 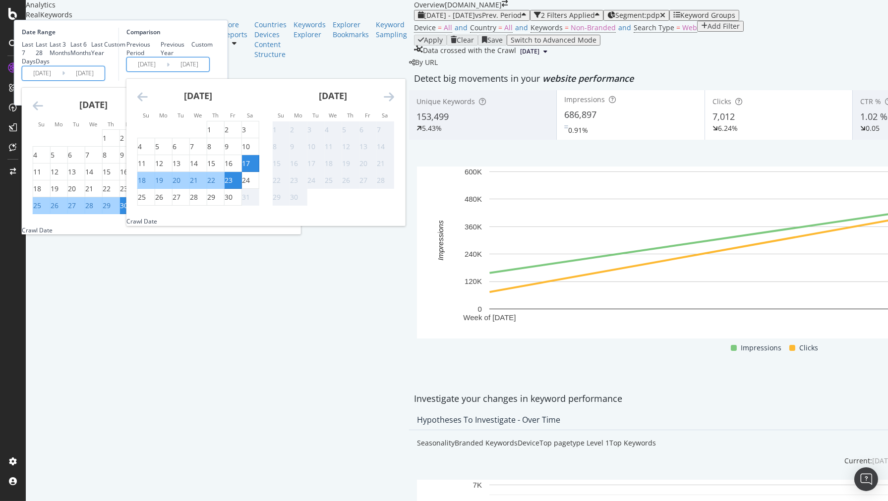 I want to click on div: Devices, so click(x=270, y=35).